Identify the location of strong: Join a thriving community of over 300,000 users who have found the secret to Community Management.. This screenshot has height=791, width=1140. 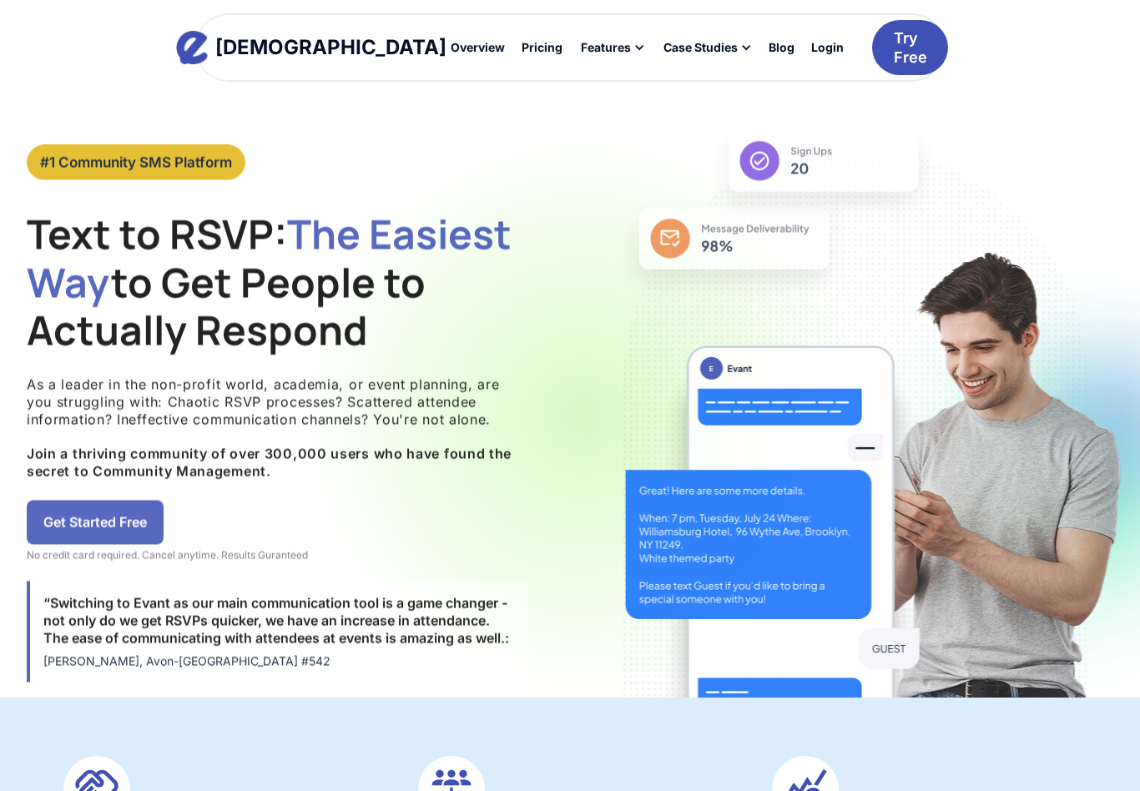
(269, 462).